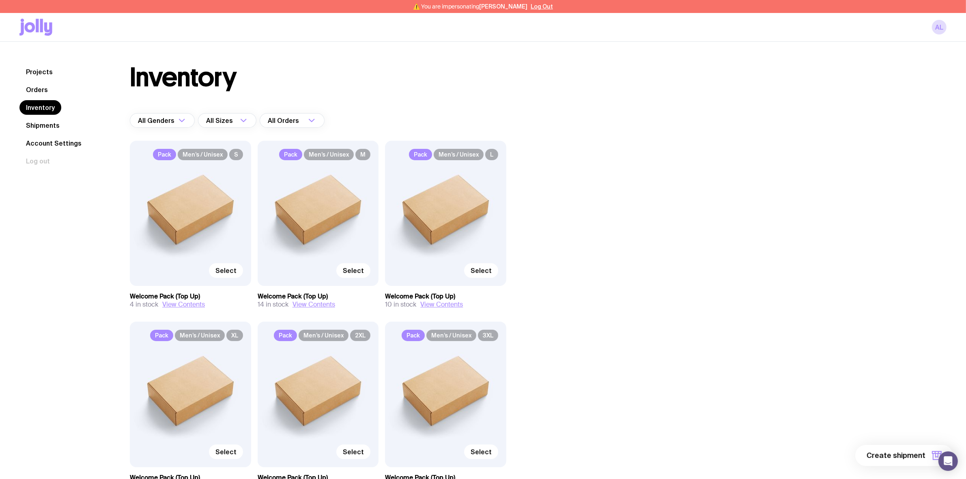 This screenshot has height=479, width=966. Describe the element at coordinates (39, 72) in the screenshot. I see `a: Projects` at that location.